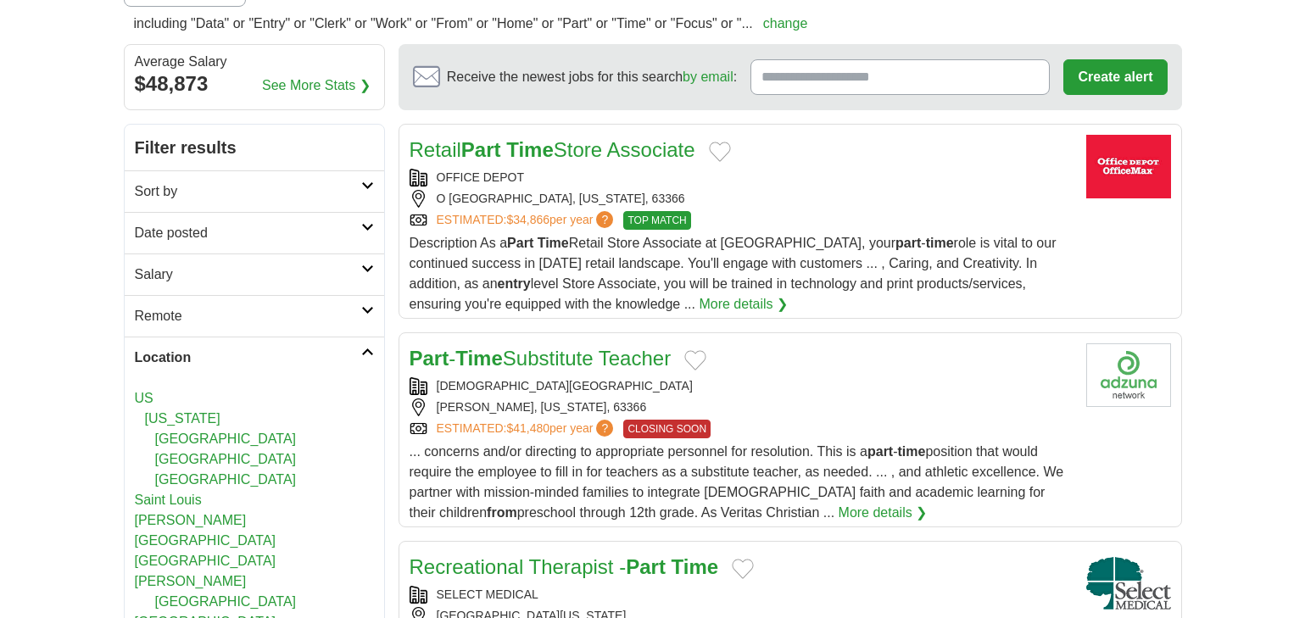 This screenshot has height=618, width=1305. Describe the element at coordinates (254, 148) in the screenshot. I see `h2: Filter results` at that location.